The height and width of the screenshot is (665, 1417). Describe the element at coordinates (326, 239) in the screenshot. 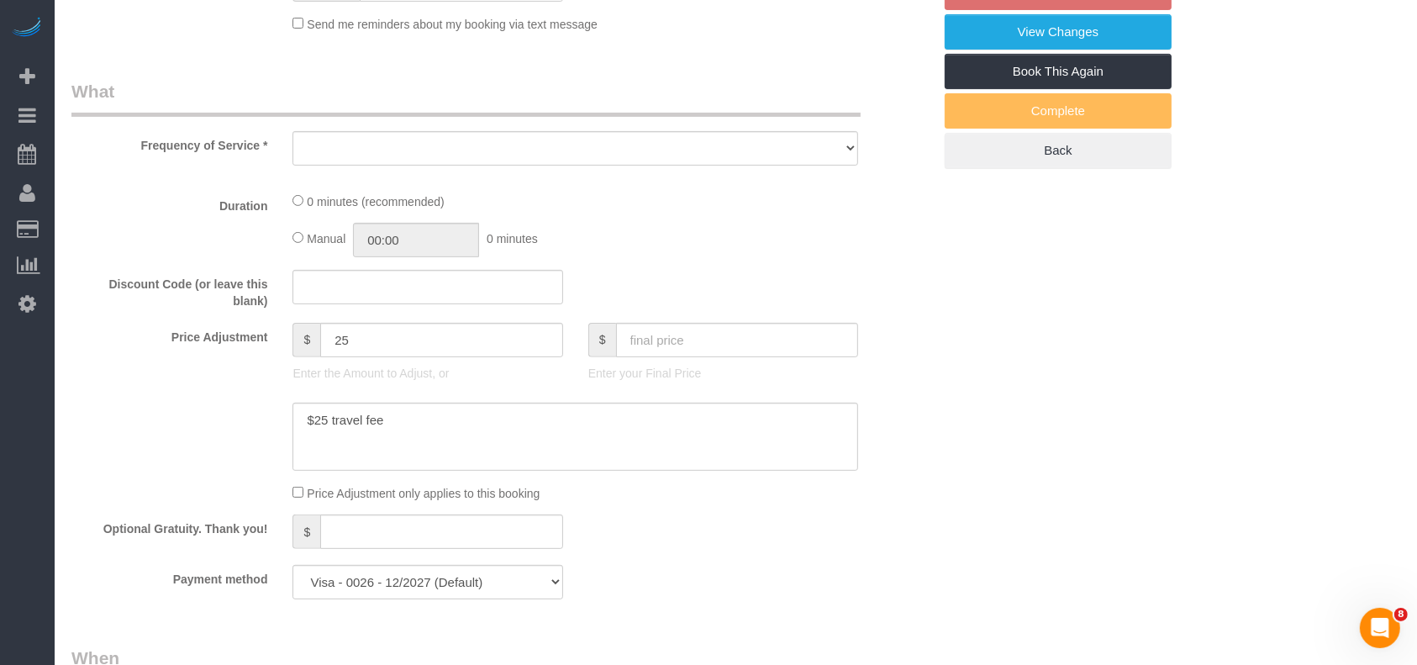

I see `span: Manual` at that location.